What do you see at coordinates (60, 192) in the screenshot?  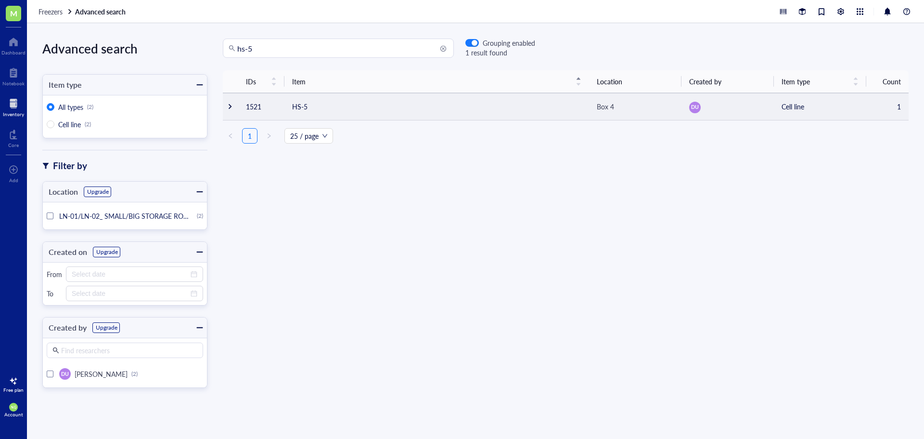 I see `div: Location` at bounding box center [60, 192].